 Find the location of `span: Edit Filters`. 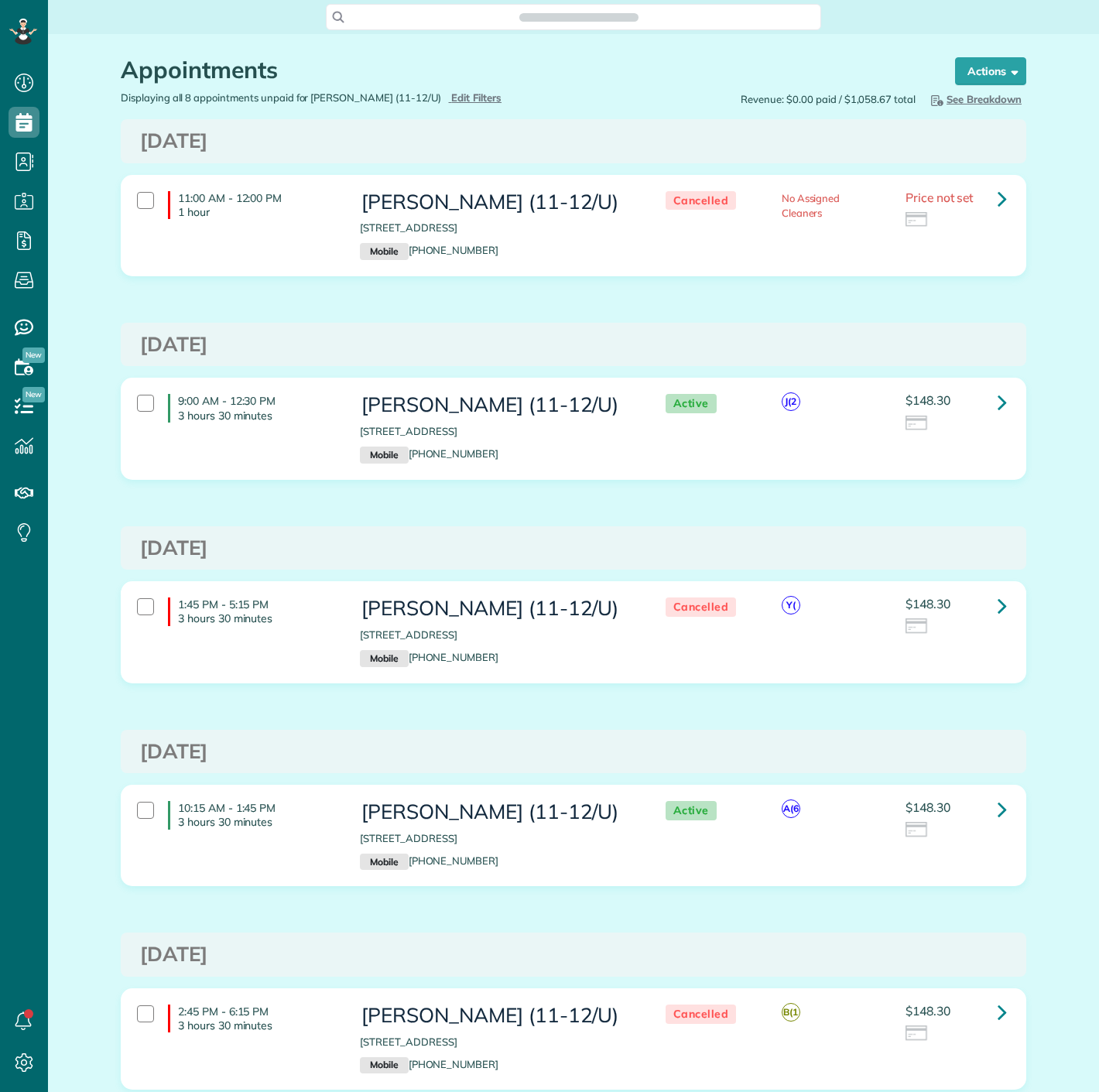

span: Edit Filters is located at coordinates (476, 98).